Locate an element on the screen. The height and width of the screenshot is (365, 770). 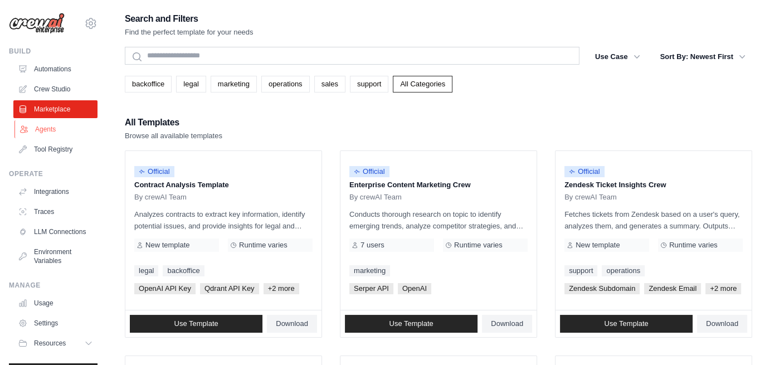
p: Zendesk Ticket Insights Crew is located at coordinates (654, 185).